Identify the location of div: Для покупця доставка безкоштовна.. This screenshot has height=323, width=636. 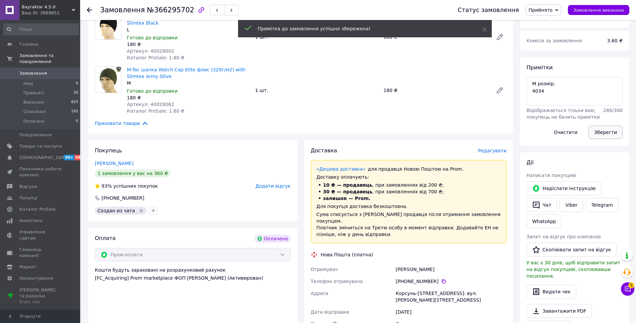
(408, 207).